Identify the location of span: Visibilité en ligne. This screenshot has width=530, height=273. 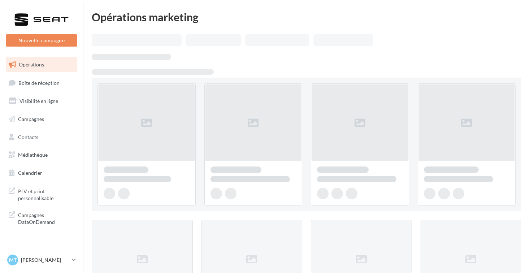
(39, 101).